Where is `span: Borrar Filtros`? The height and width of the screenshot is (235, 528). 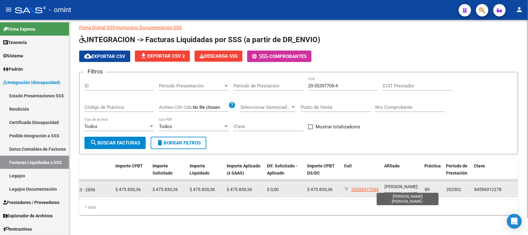 span: Borrar Filtros is located at coordinates (179, 143).